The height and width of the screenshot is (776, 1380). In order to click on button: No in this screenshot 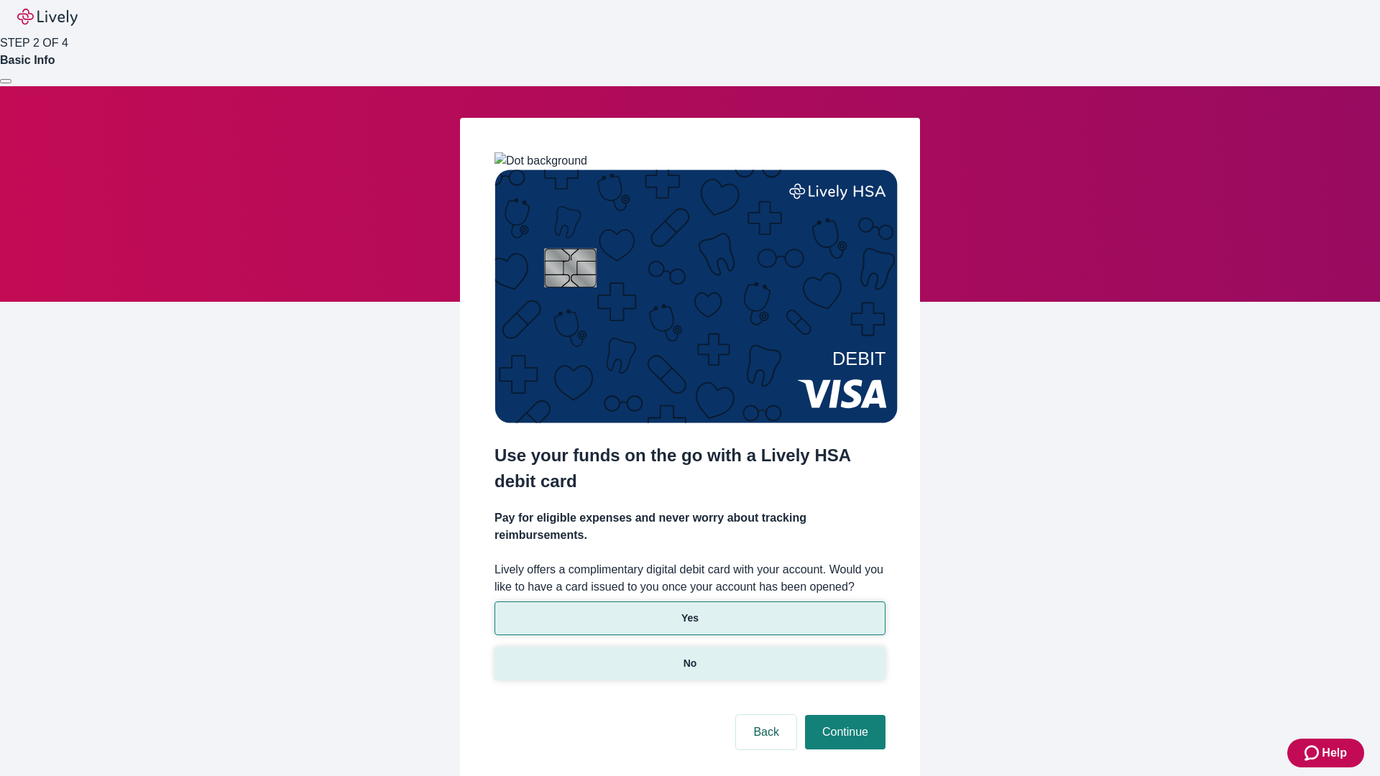, I will do `click(690, 663)`.